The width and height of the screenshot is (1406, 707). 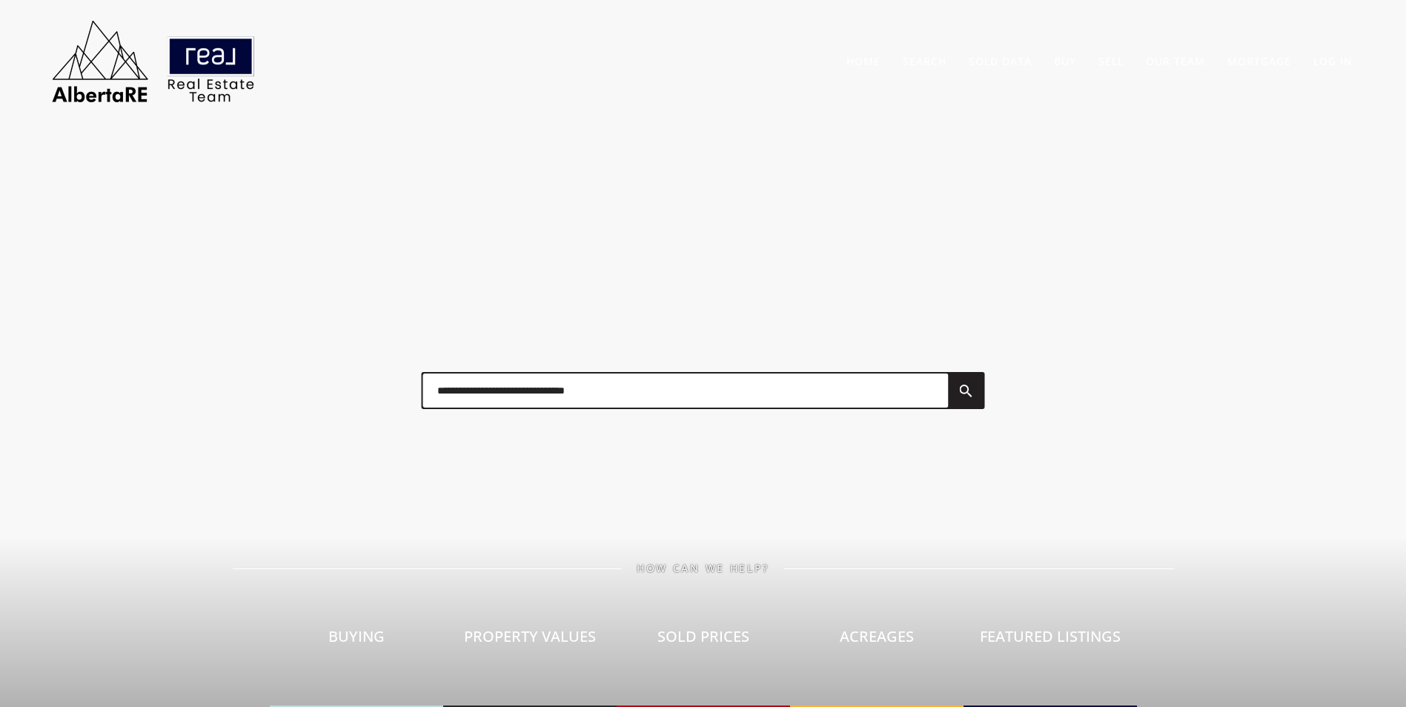 What do you see at coordinates (877, 636) in the screenshot?
I see `span: Acreages` at bounding box center [877, 636].